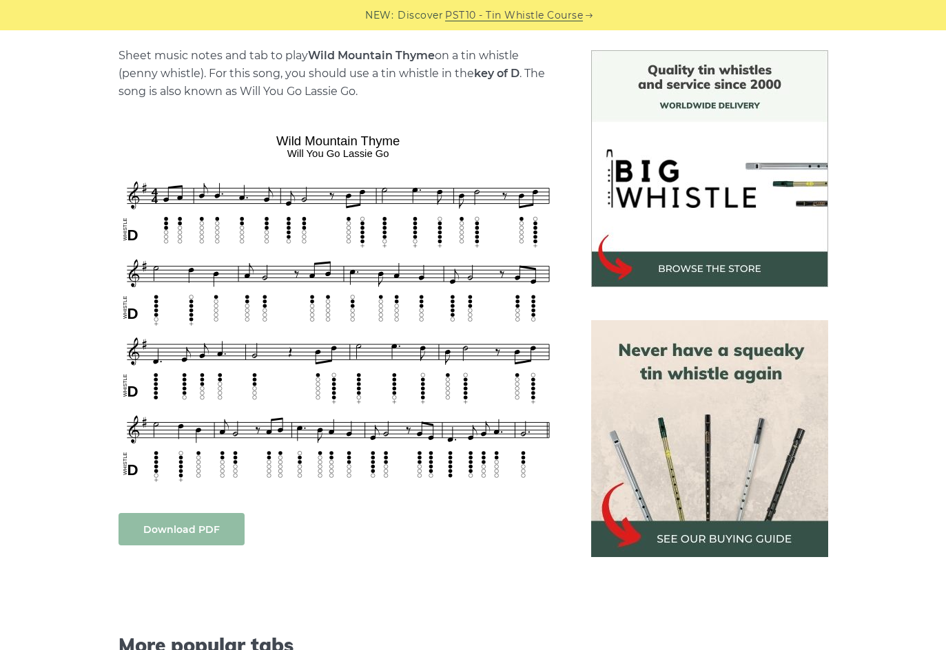 The image size is (946, 650). What do you see at coordinates (338, 74) in the screenshot?
I see `p: Sheet music notes and tab to play on a tin whistle (penny whistle). For this song, you should use...` at bounding box center [338, 74].